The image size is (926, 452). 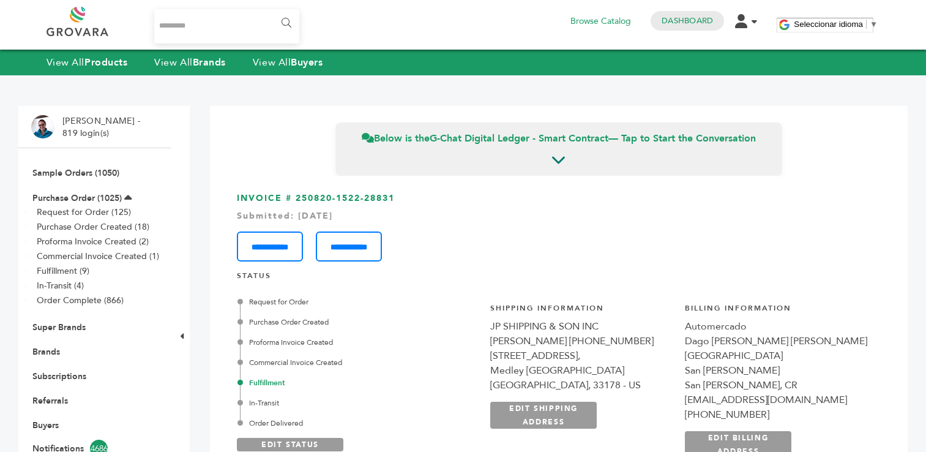 What do you see at coordinates (600, 21) in the screenshot?
I see `a: Browse Catalog` at bounding box center [600, 21].